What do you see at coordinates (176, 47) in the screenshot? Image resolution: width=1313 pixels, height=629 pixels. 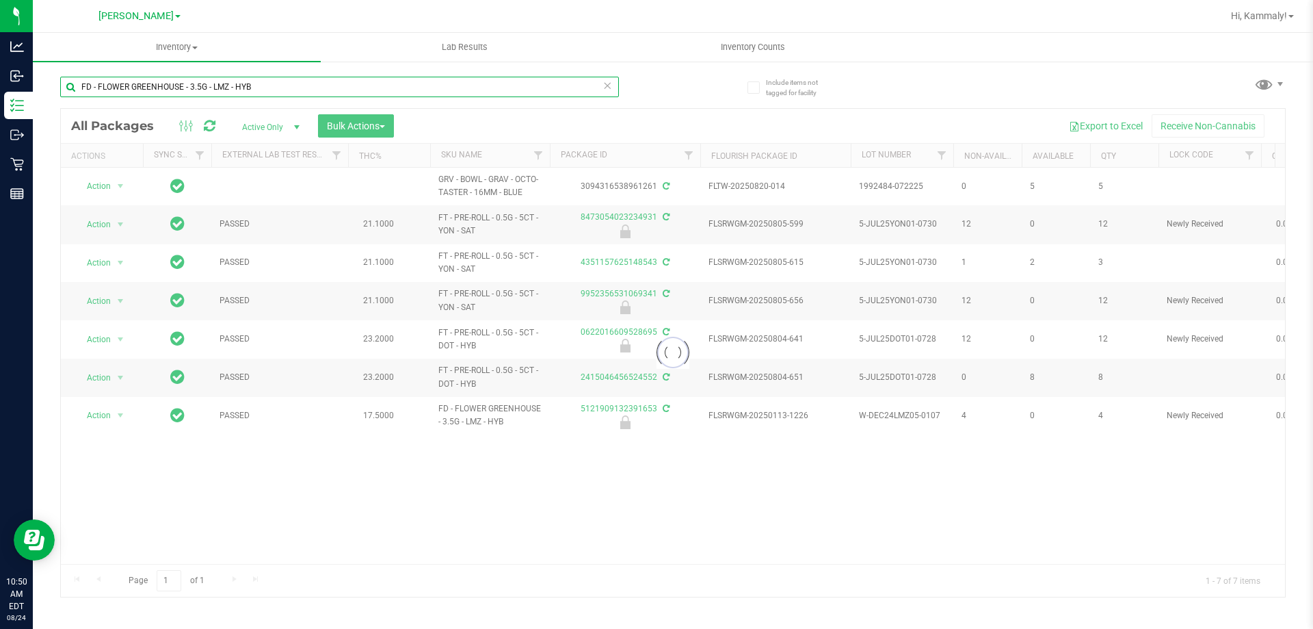 I see `span: Inventory` at bounding box center [176, 47].